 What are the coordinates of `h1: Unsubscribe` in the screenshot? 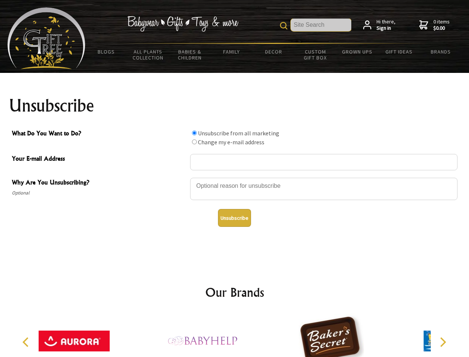 It's located at (235, 105).